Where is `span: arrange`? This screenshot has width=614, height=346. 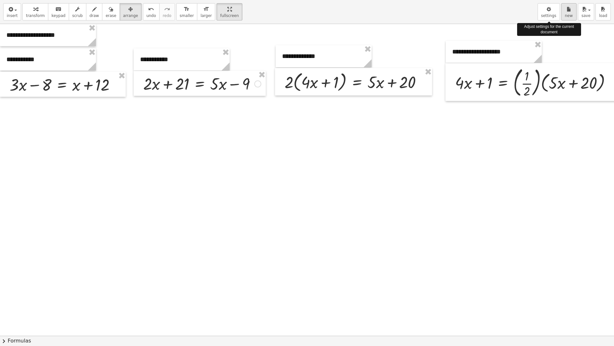
span: arrange is located at coordinates (131, 16).